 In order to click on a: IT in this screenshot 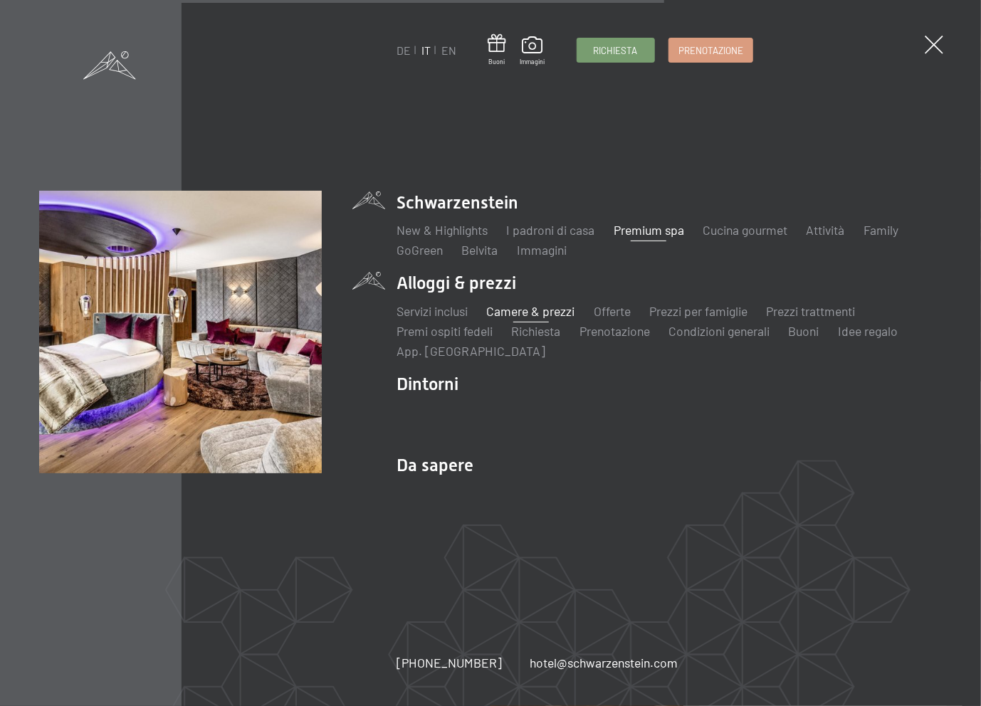, I will do `click(426, 50)`.